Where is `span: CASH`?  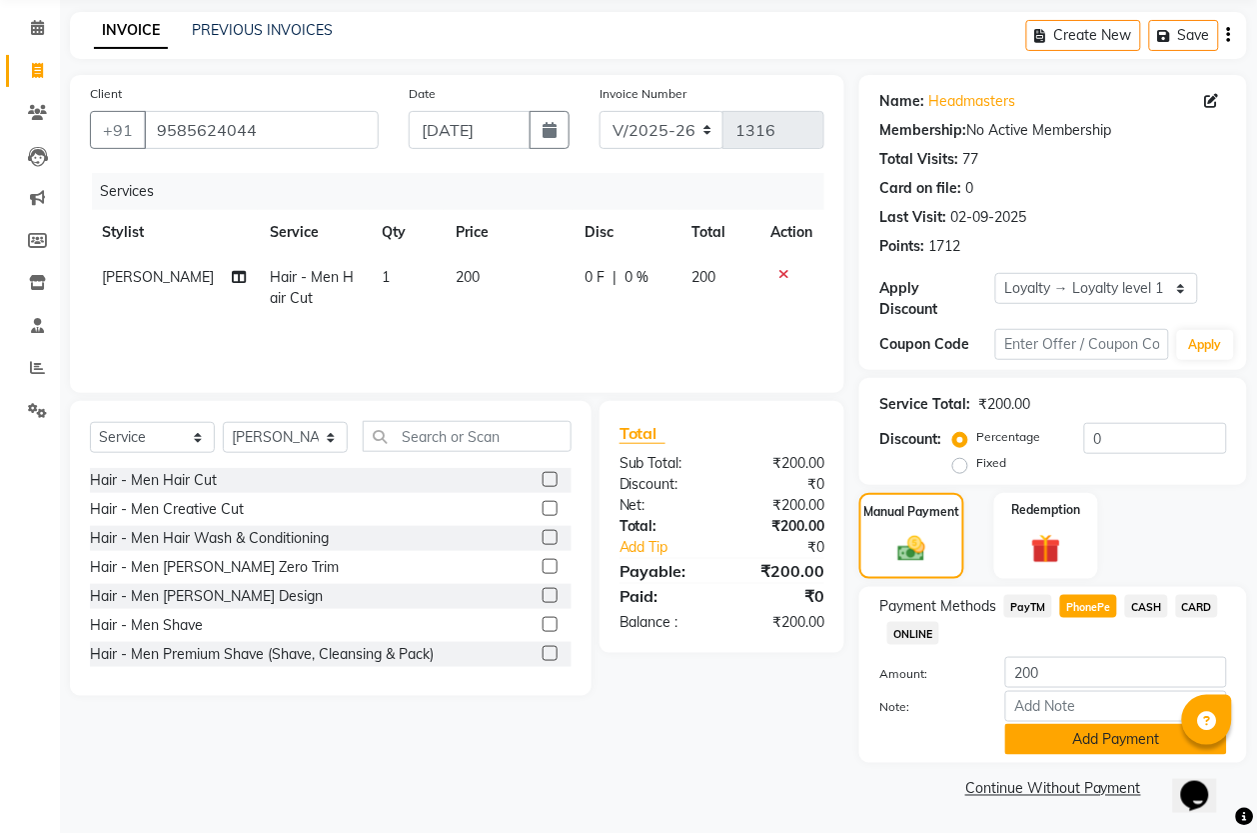 span: CASH is located at coordinates (1146, 606).